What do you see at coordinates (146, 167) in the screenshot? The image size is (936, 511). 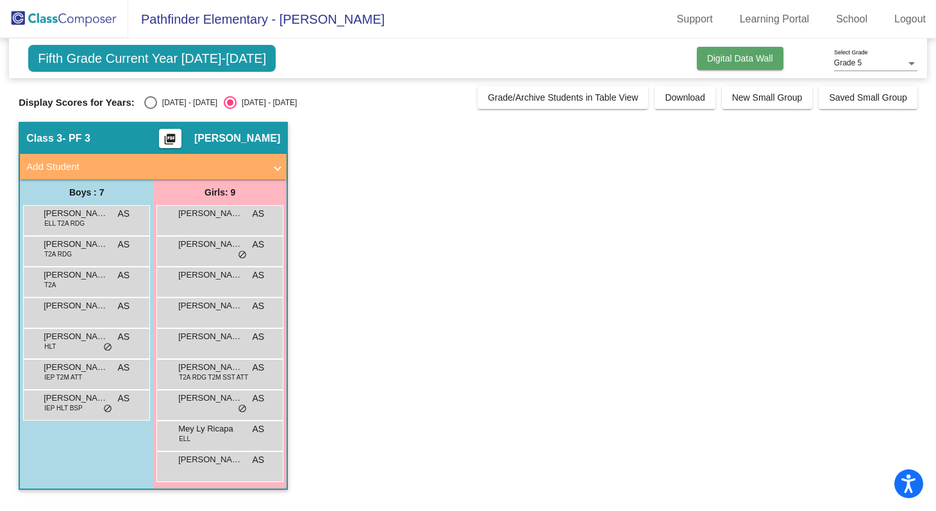 I see `mat-panel-title: Add Student` at bounding box center [146, 167].